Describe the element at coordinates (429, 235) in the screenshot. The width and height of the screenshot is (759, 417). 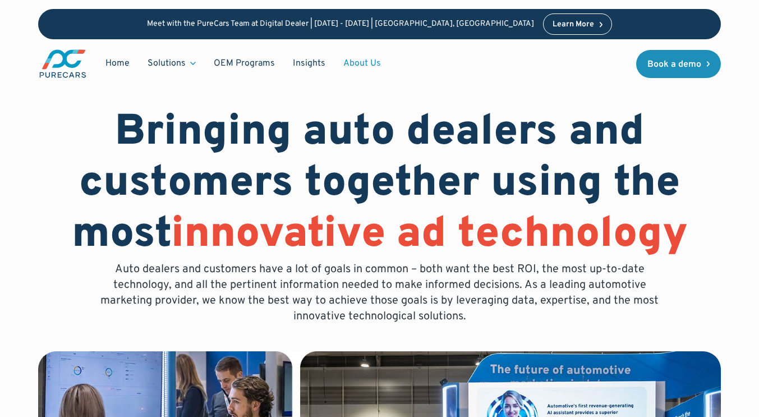
I see `span: innovative ad technology` at that location.